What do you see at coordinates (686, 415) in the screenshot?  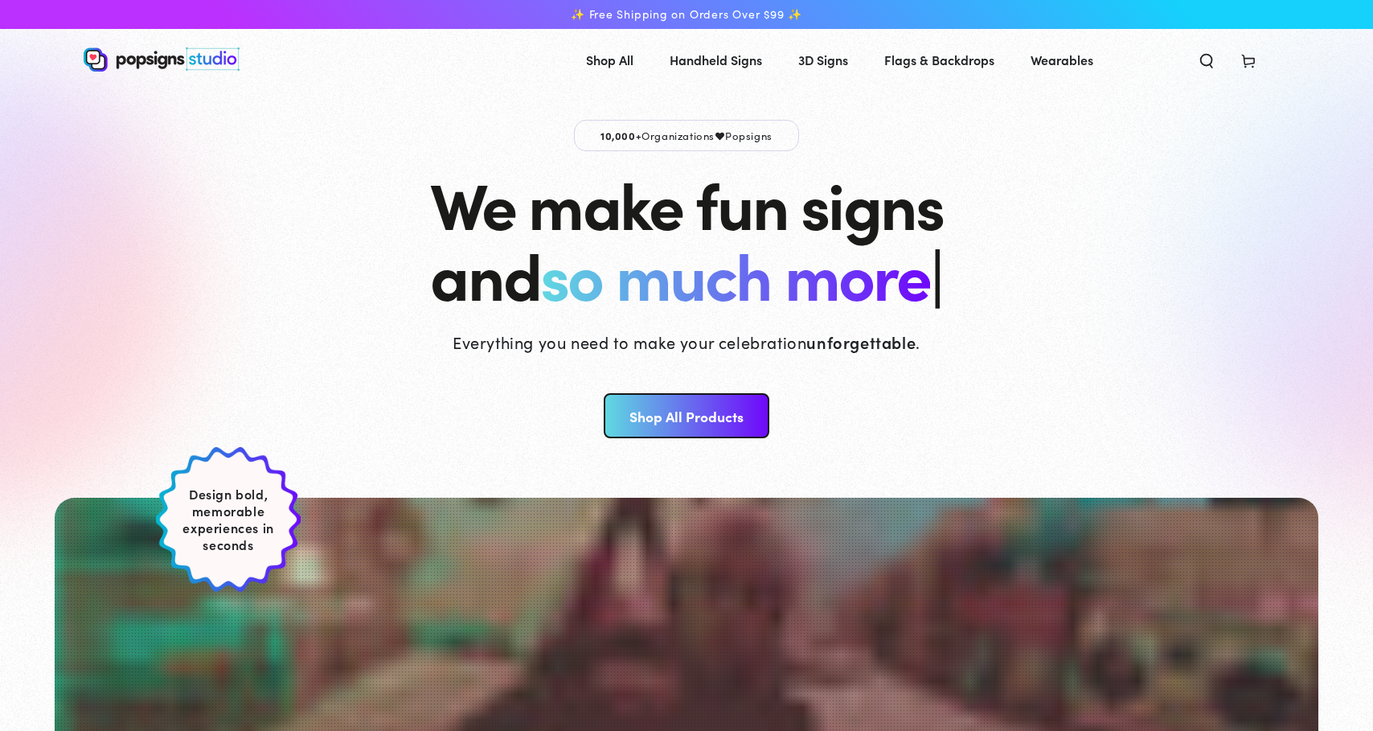 I see `a: Shop All Products` at bounding box center [686, 415].